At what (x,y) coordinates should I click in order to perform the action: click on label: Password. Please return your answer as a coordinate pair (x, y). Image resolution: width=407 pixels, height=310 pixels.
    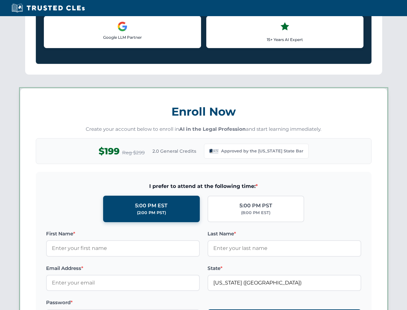
    Looking at the image, I should click on (123, 302).